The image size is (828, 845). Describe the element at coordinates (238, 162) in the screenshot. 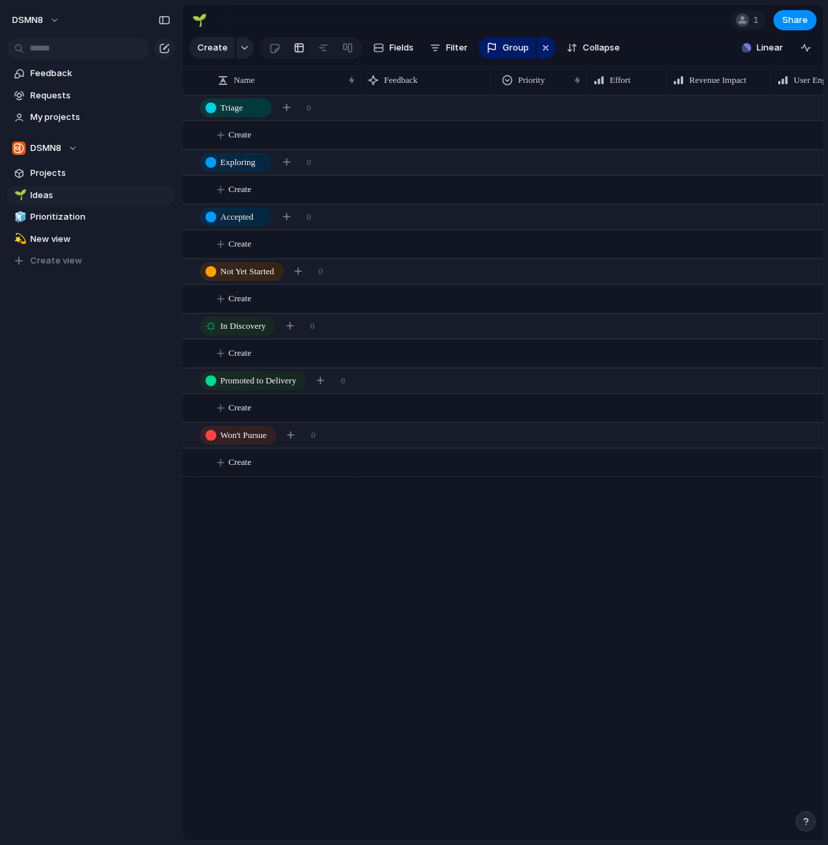

I see `span: Exploring` at that location.